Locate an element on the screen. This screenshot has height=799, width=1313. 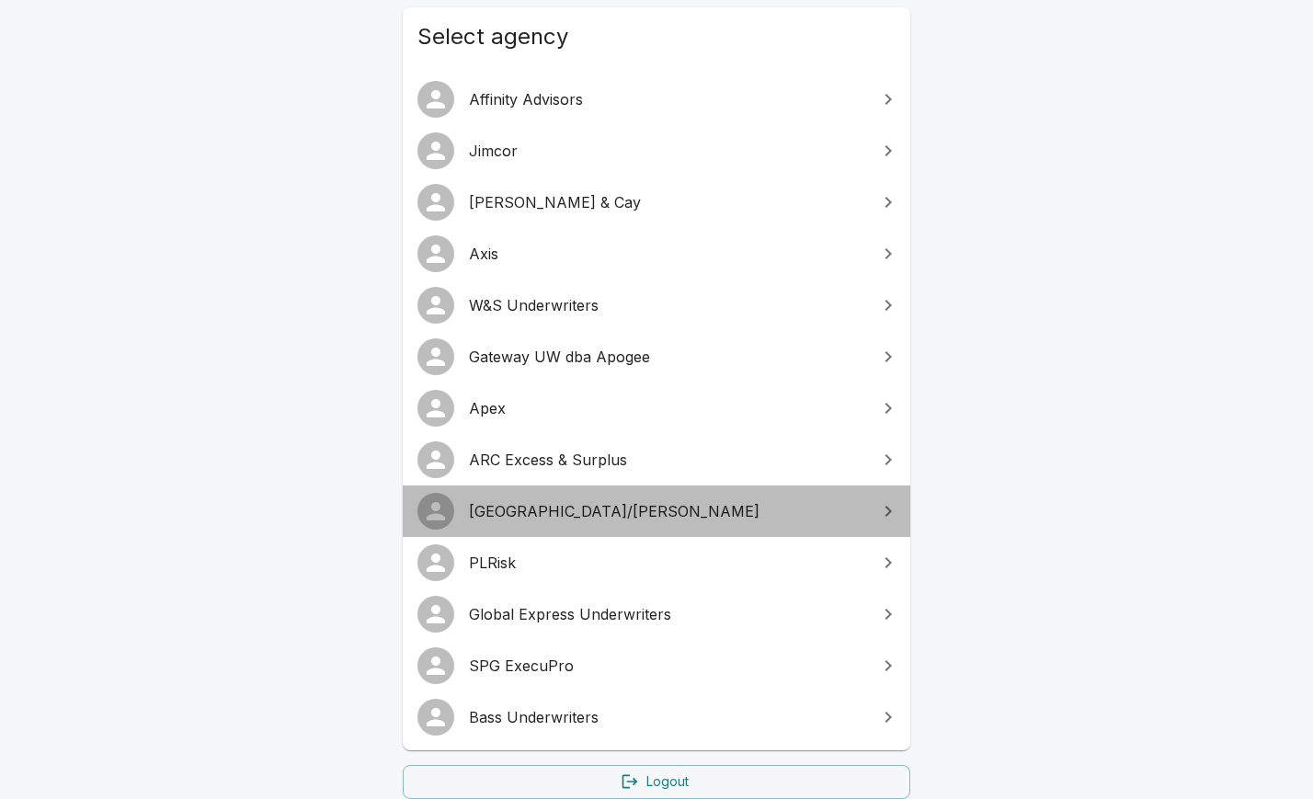
span: Jimcor is located at coordinates (668, 151).